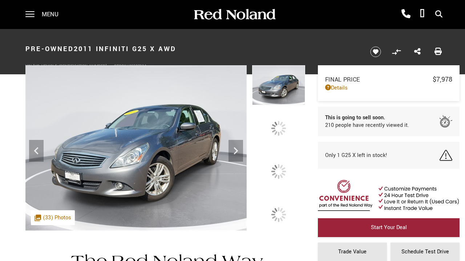 The image size is (465, 261). Describe the element at coordinates (388, 88) in the screenshot. I see `a: Details` at that location.